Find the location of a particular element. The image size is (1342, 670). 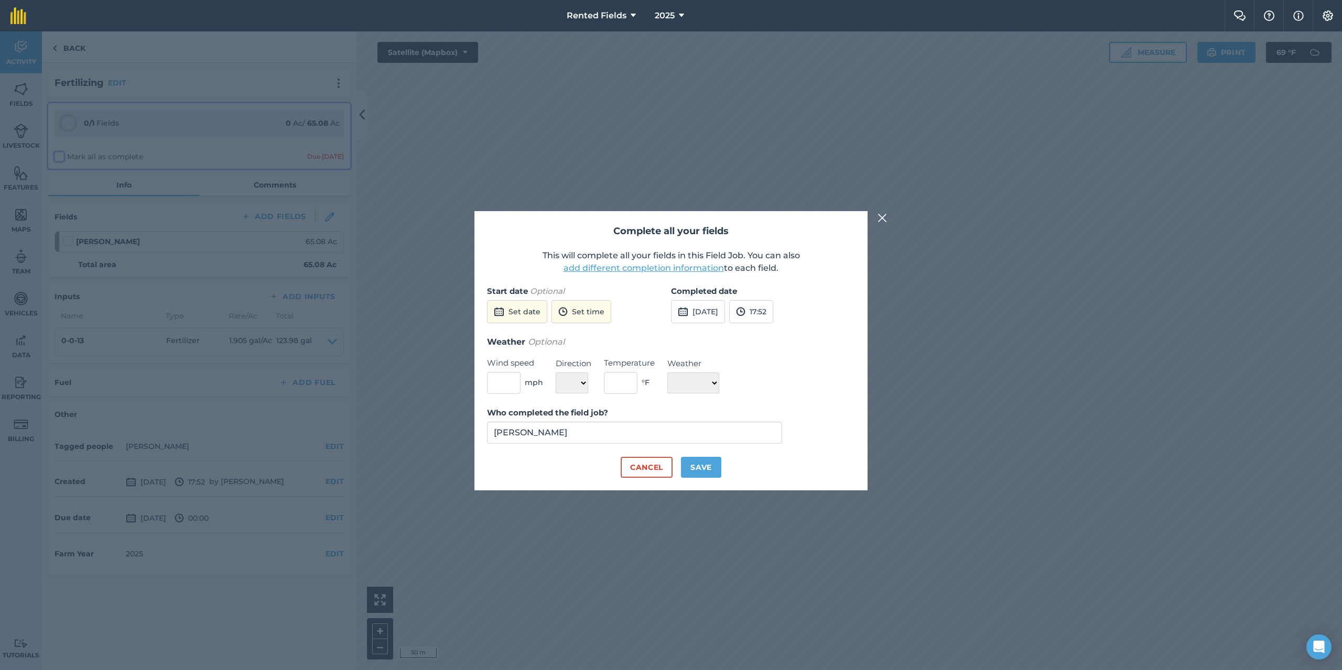

span: 2025 is located at coordinates (665, 16).